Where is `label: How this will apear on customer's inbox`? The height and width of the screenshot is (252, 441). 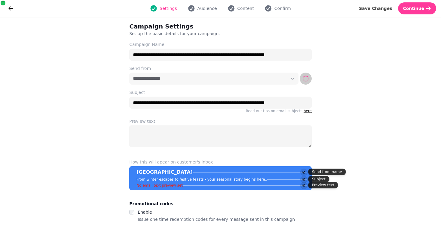
label: How this will apear on customer's inbox is located at coordinates (221, 162).